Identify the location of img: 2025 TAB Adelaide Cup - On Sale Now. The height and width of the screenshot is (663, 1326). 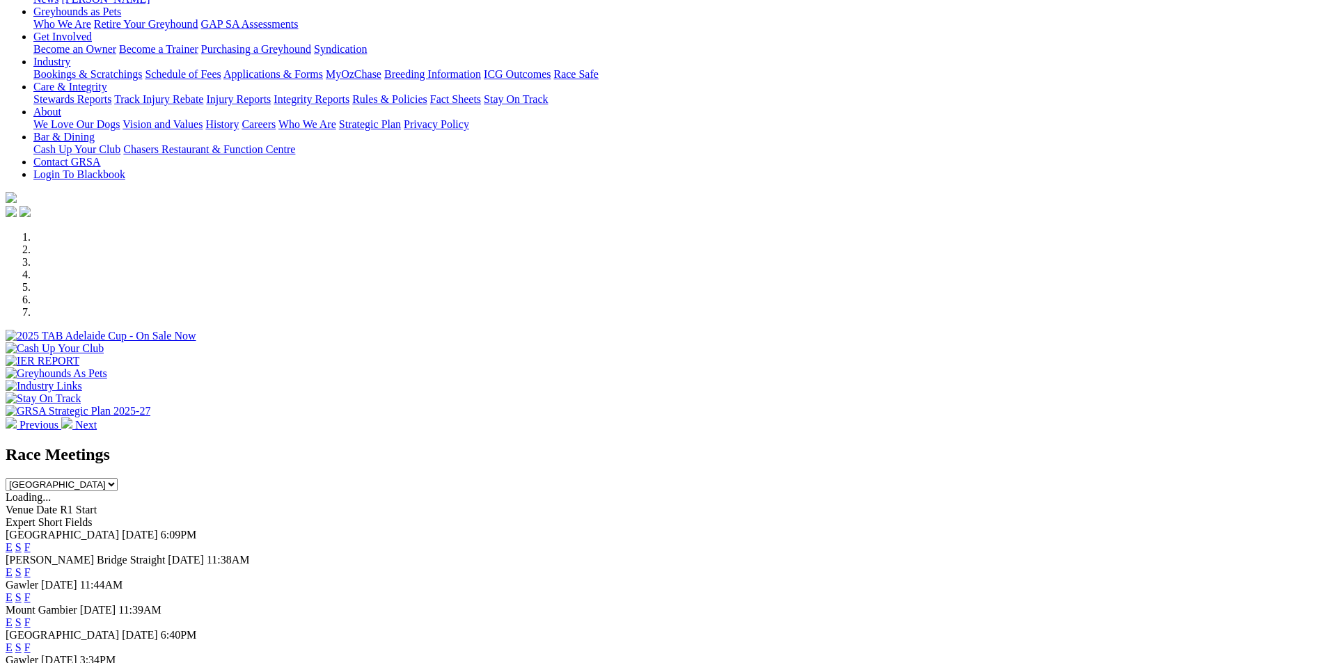
(101, 336).